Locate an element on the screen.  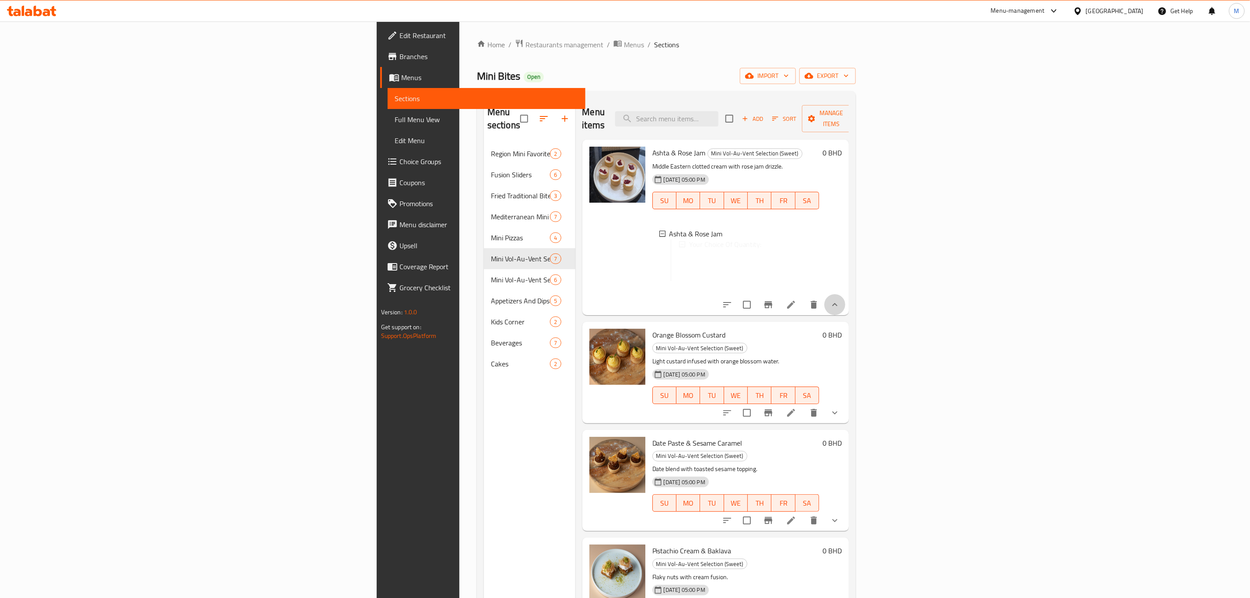
button: Add section is located at coordinates (565, 119).